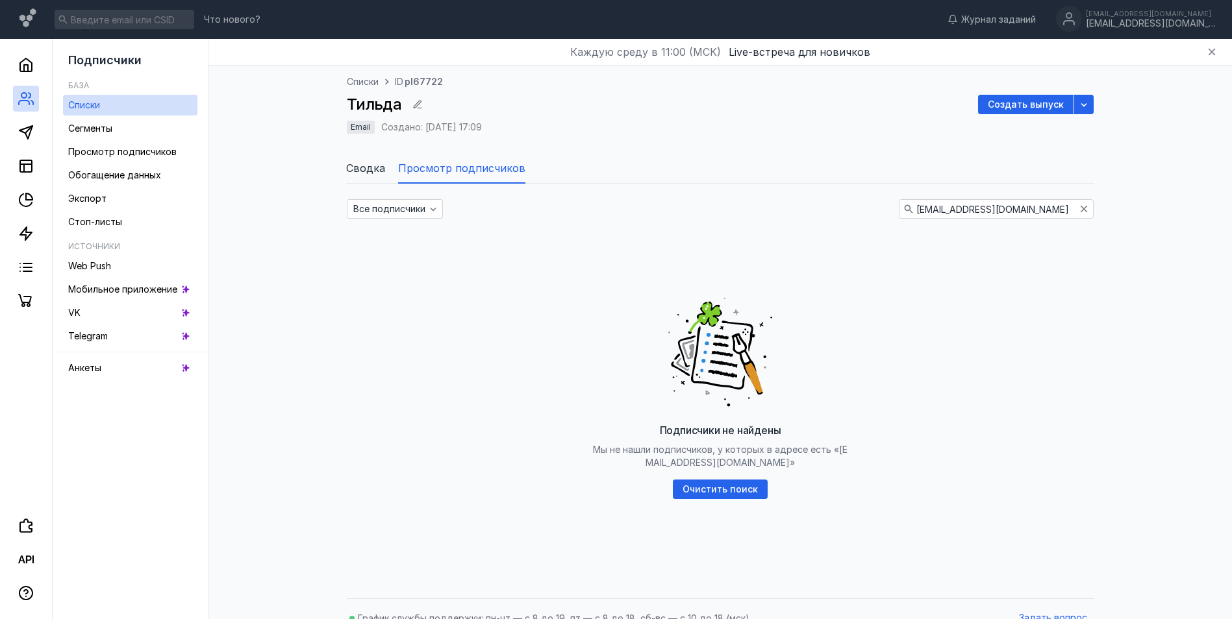  What do you see at coordinates (94, 246) in the screenshot?
I see `h5: Источники` at bounding box center [94, 246].